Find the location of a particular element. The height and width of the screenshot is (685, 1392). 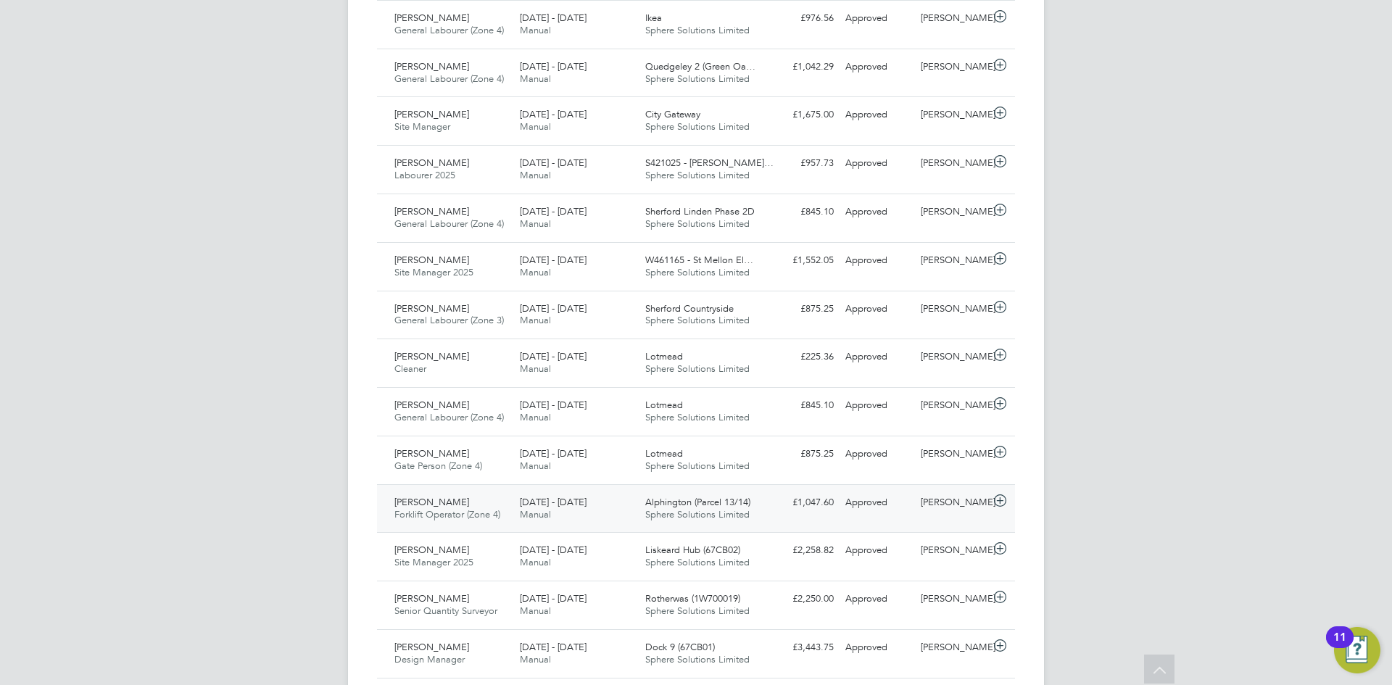

span: Ikea is located at coordinates (653, 17).